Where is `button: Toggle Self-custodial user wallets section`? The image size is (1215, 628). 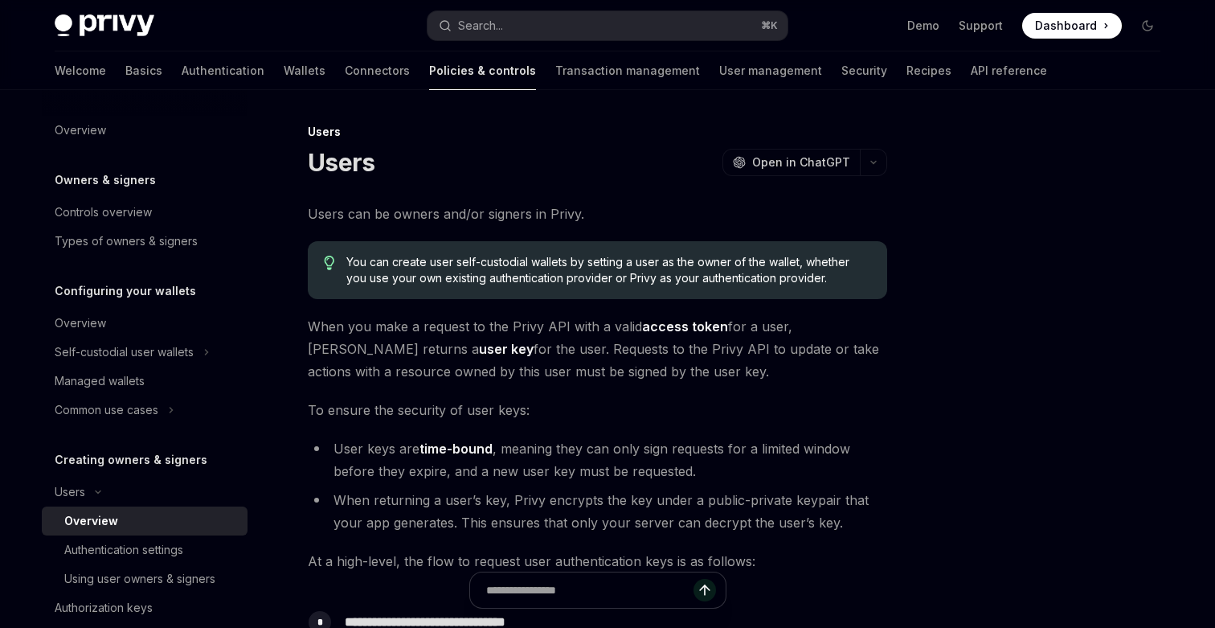
button: Toggle Self-custodial user wallets section is located at coordinates (145, 352).